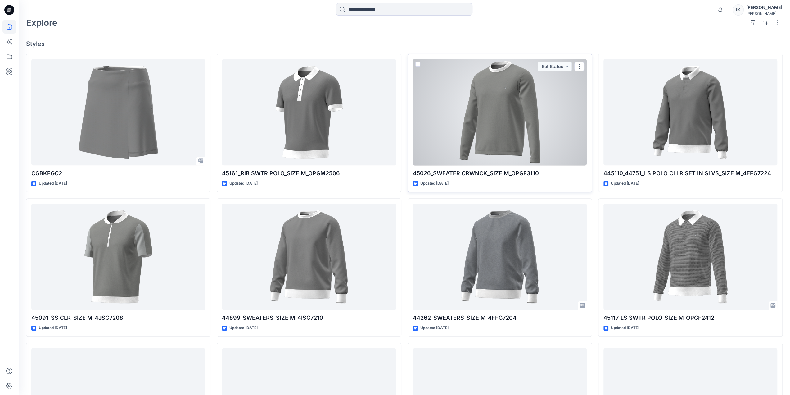 The image size is (790, 395). I want to click on a: CGBKFGC2, so click(118, 112).